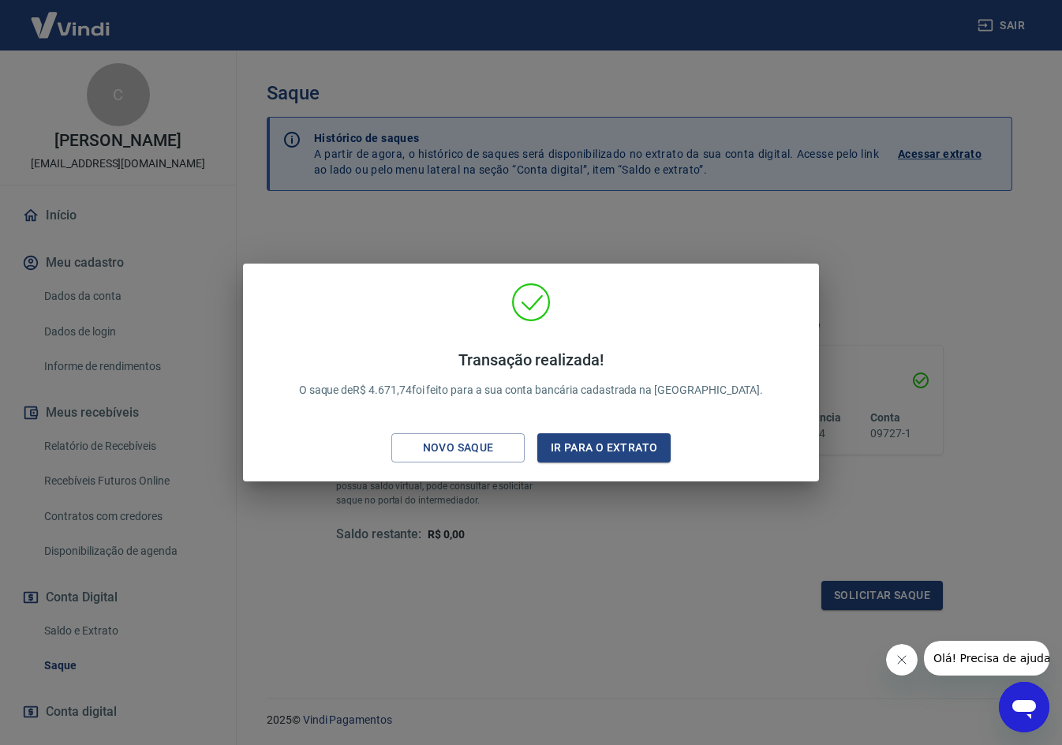  Describe the element at coordinates (458, 447) in the screenshot. I see `button: Novo saque` at that location.